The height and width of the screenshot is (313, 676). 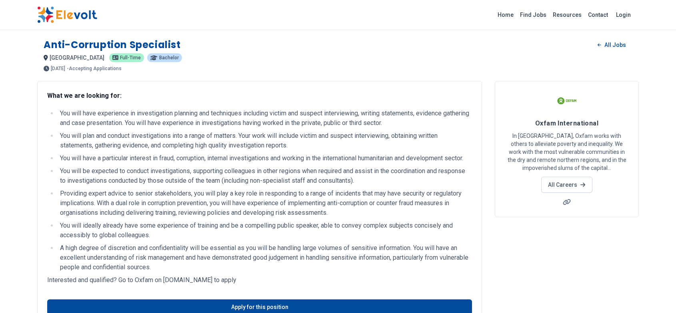 What do you see at coordinates (67, 15) in the screenshot?
I see `img: Elevolt` at bounding box center [67, 15].